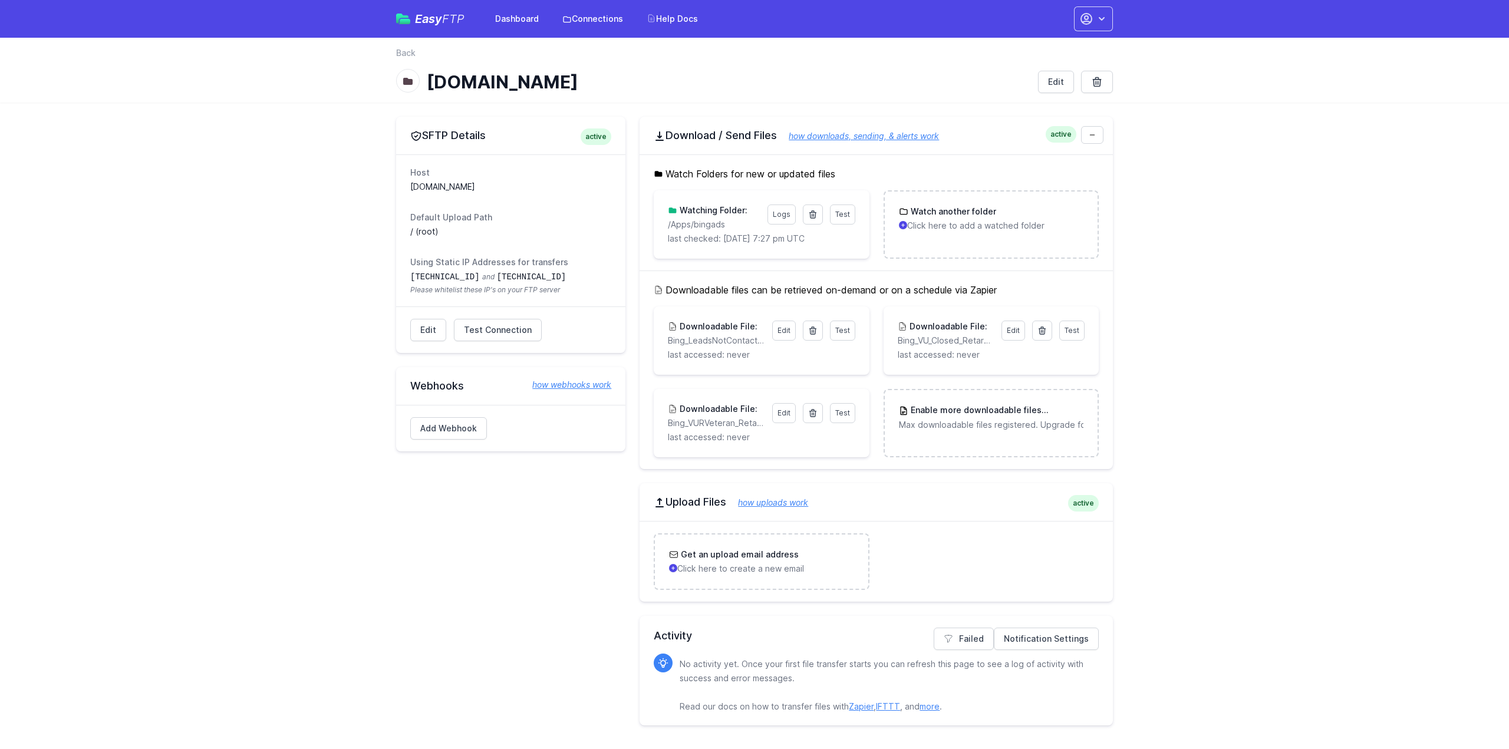  I want to click on span: Upgrade, so click(1063, 411).